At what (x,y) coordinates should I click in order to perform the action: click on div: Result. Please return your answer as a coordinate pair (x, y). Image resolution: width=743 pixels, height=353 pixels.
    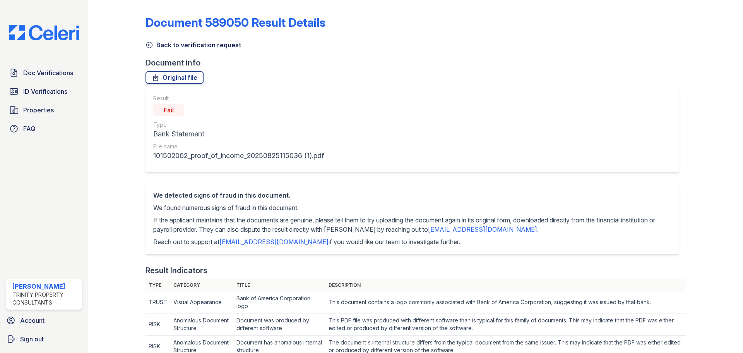
    Looking at the image, I should click on (239, 98).